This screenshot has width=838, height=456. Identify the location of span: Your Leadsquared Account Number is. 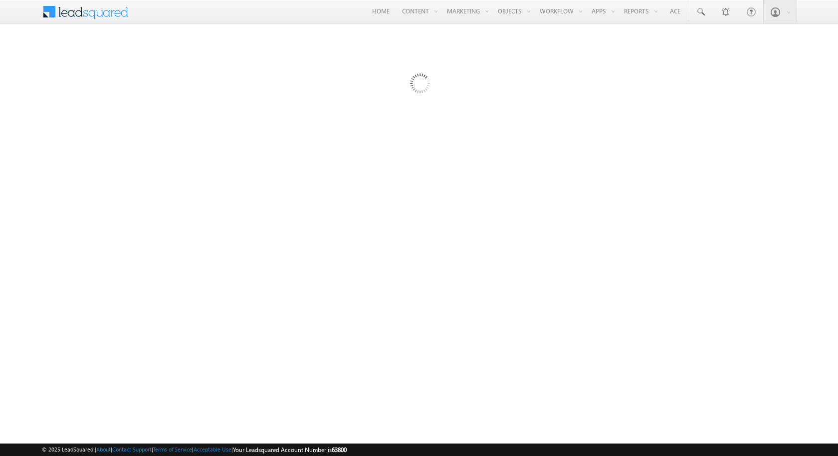
(290, 449).